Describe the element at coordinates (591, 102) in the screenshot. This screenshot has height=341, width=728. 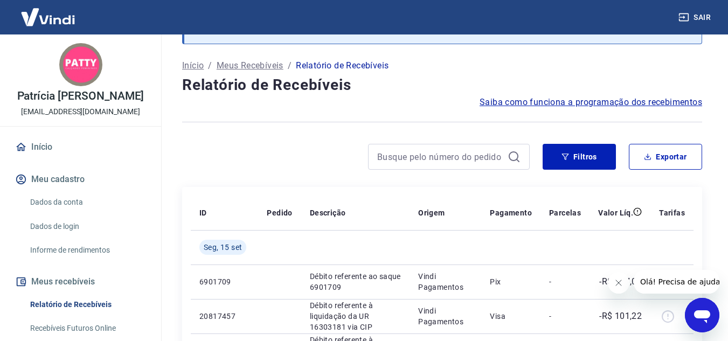
I see `span: Saiba como funciona a programação dos recebimentos` at that location.